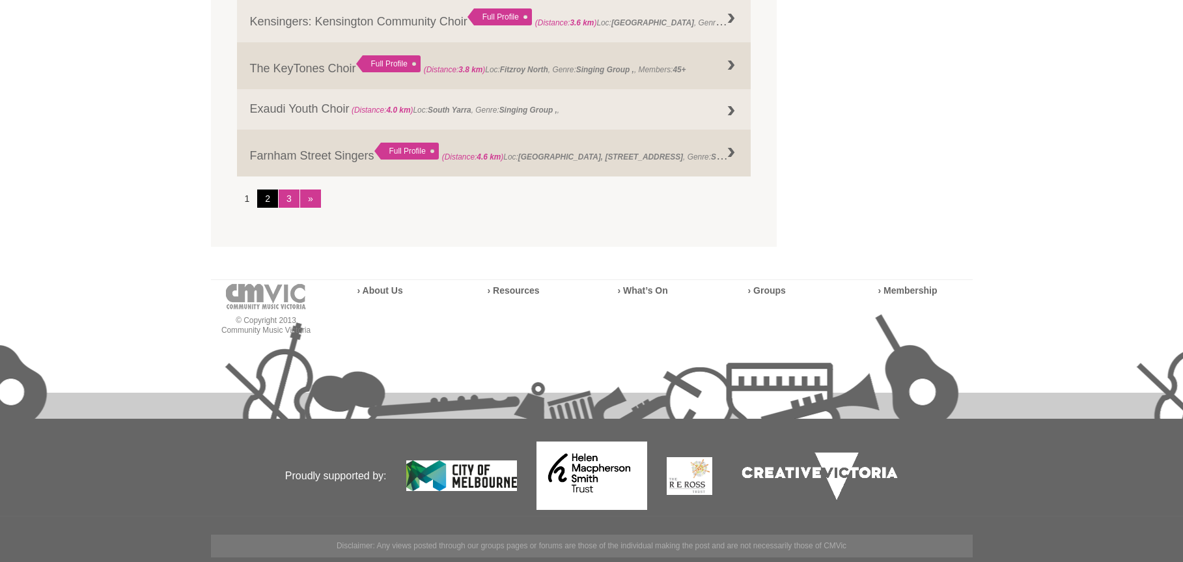 This screenshot has width=1183, height=562. What do you see at coordinates (592, 475) in the screenshot?
I see `img: Helen Macpherson Smith Trust` at bounding box center [592, 475].